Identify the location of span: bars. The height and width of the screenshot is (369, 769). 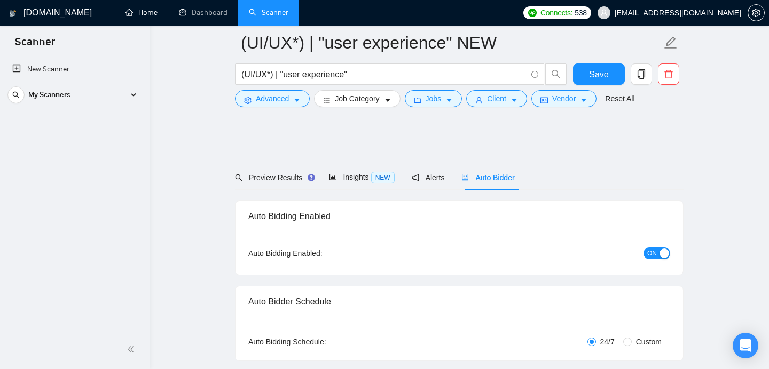
(327, 100).